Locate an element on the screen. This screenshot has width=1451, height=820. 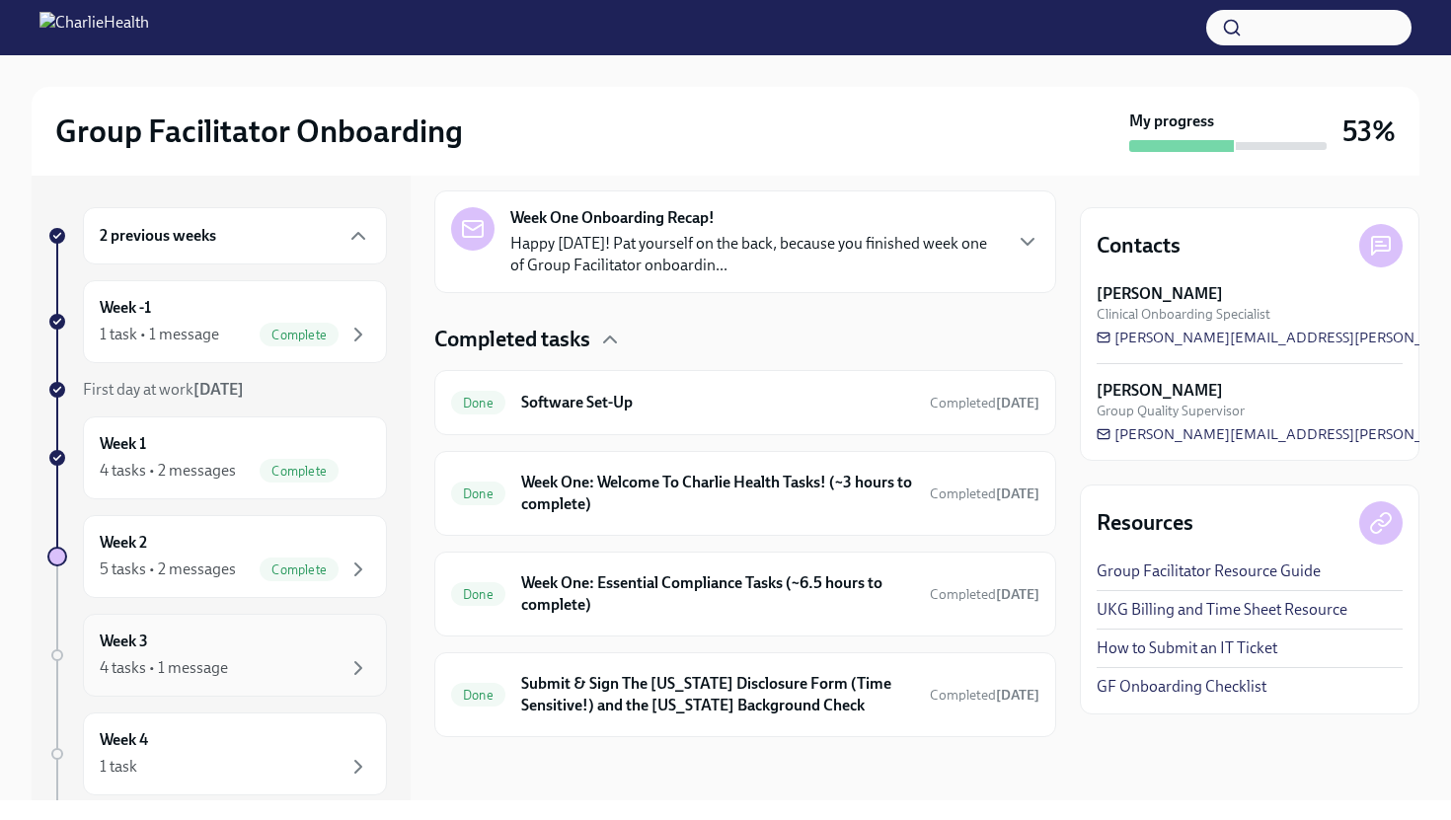
h4: Resources is located at coordinates (1145, 523).